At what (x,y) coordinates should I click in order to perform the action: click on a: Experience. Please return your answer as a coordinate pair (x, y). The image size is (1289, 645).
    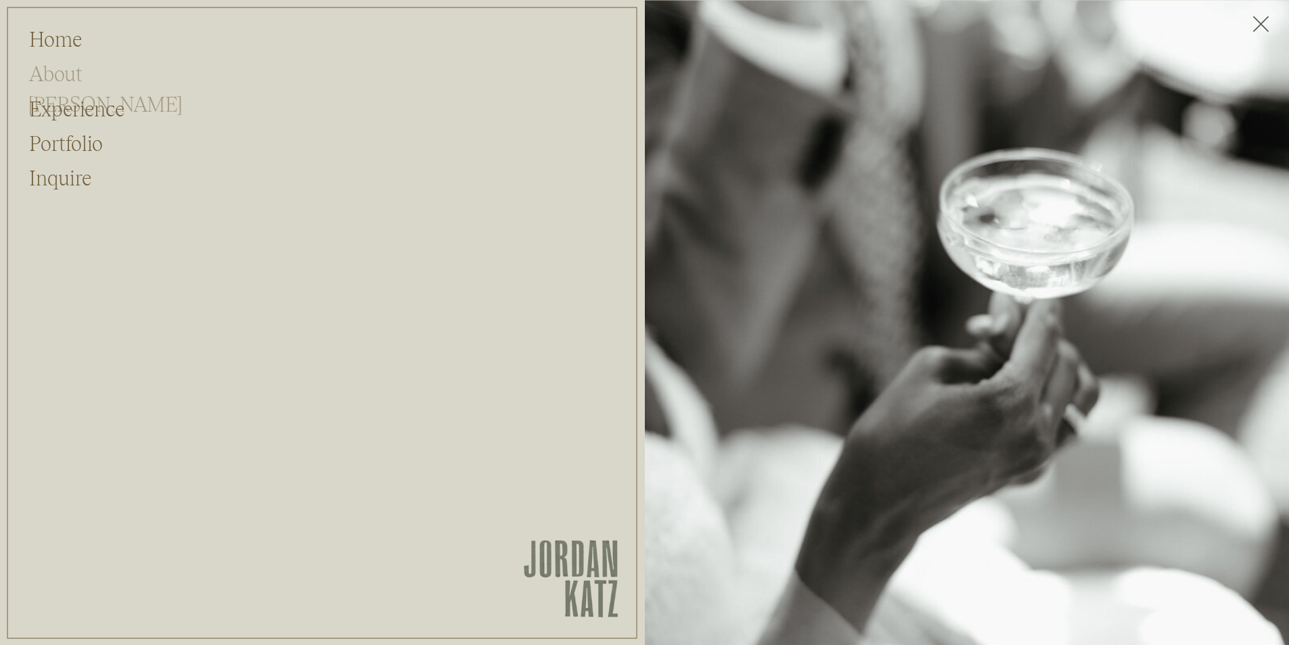
    Looking at the image, I should click on (88, 106).